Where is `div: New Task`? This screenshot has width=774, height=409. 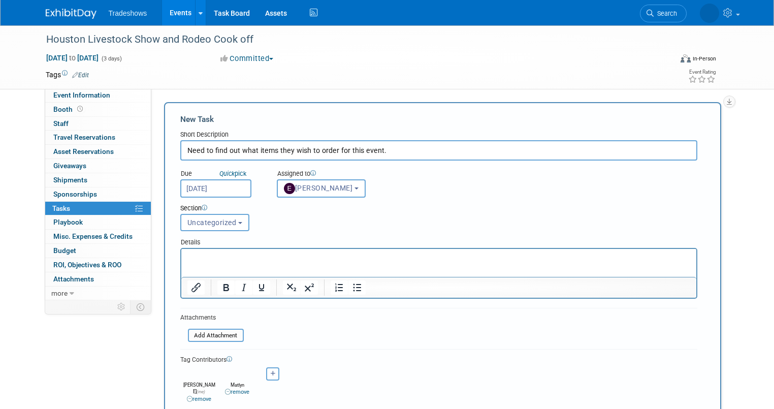 div: New Task is located at coordinates (439, 119).